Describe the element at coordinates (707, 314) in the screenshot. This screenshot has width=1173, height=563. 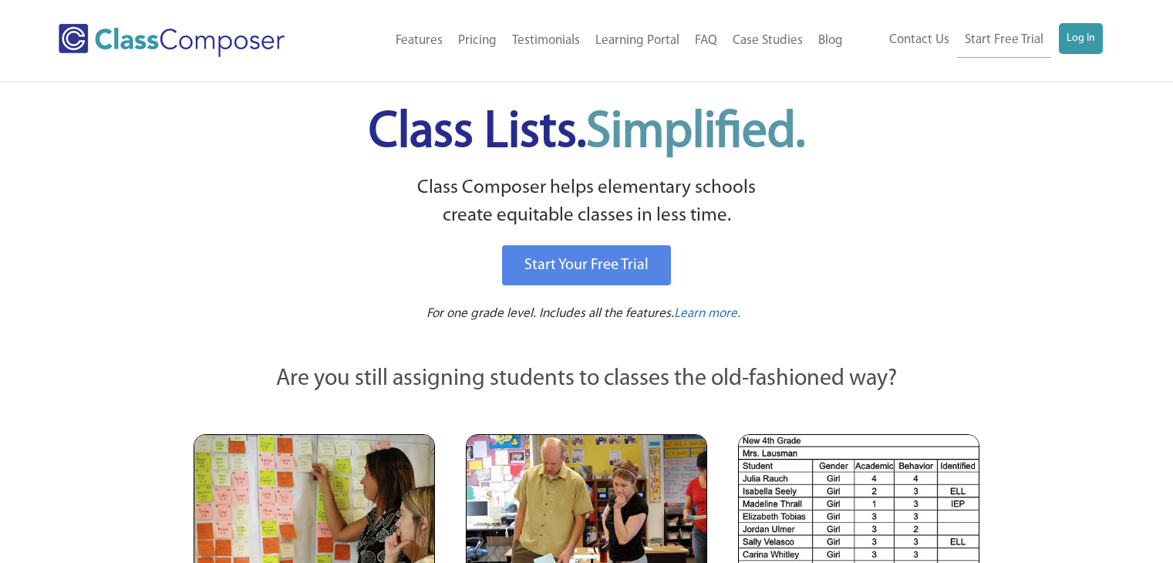
I see `a: Learn more.` at that location.